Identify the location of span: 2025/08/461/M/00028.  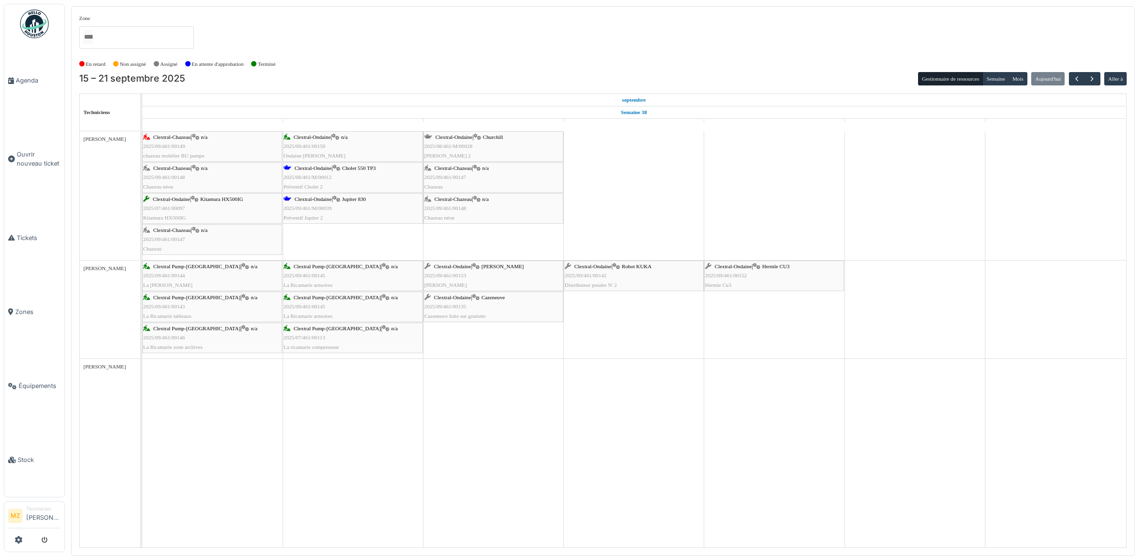
(448, 146).